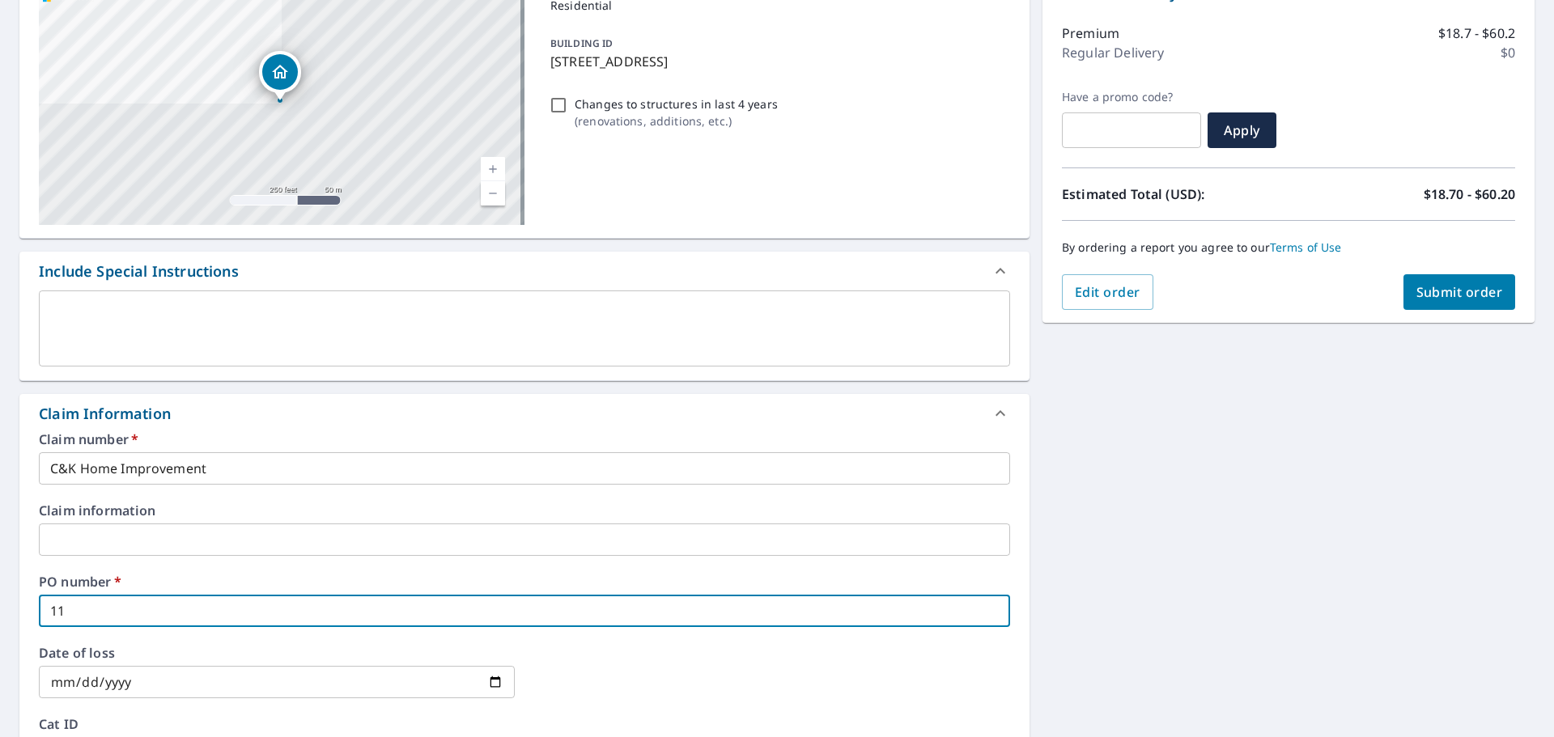  What do you see at coordinates (1469, 194) in the screenshot?
I see `p: $18.70 - $60.20` at bounding box center [1469, 194].